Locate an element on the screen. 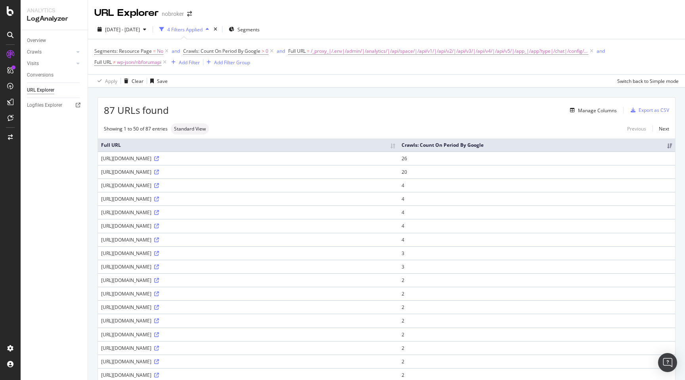 Image resolution: width=685 pixels, height=380 pixels. button: Segments is located at coordinates (244, 29).